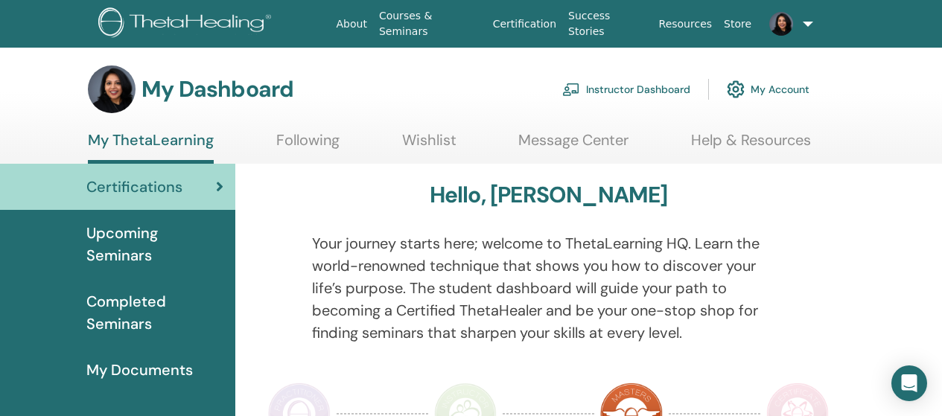  Describe the element at coordinates (150, 147) in the screenshot. I see `a: My ThetaLearning` at that location.